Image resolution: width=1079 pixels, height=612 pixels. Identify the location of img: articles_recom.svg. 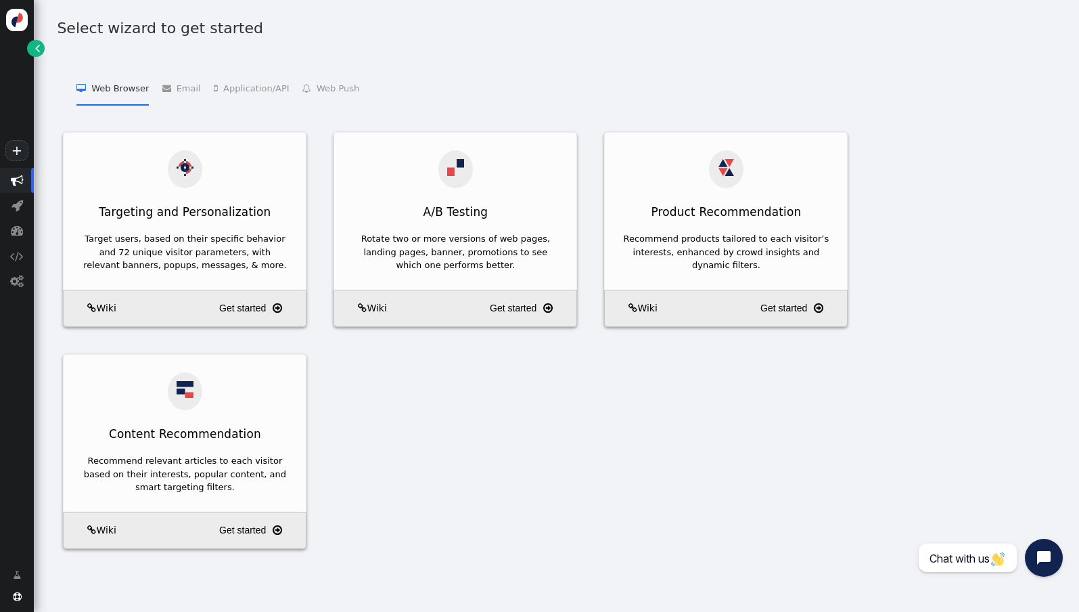
(185, 389).